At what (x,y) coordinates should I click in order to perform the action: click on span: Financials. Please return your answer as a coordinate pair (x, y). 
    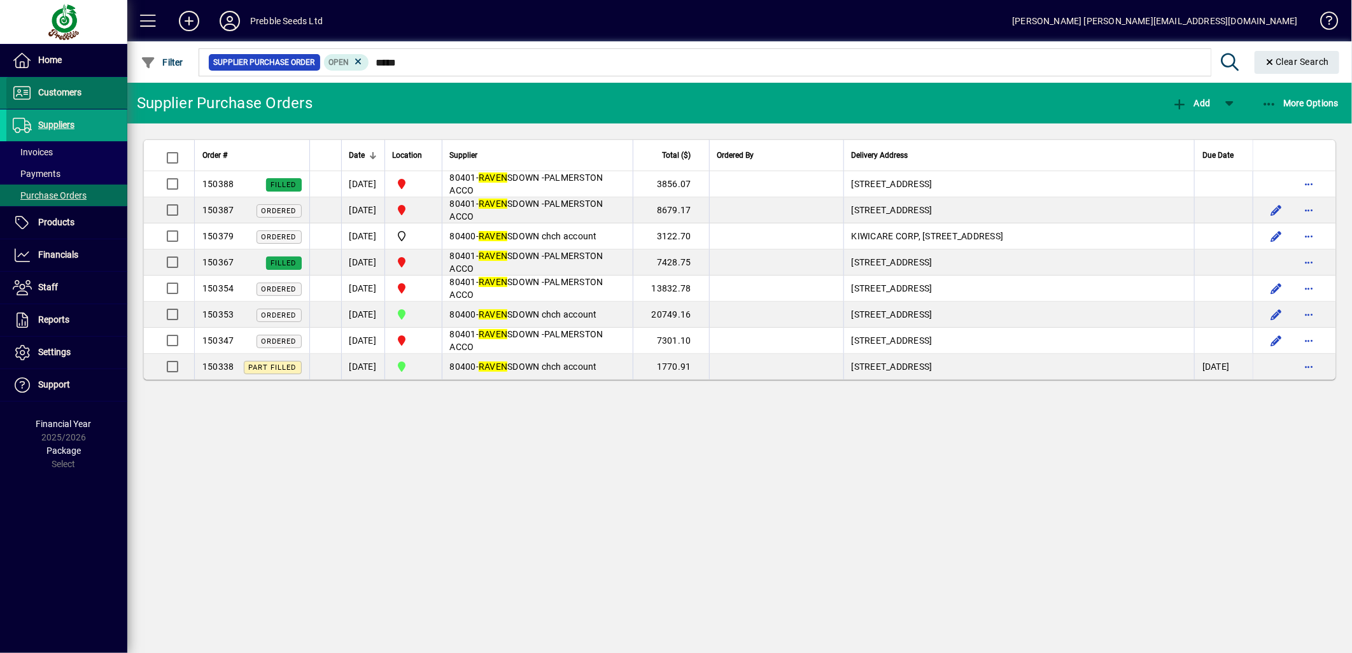
    Looking at the image, I should click on (58, 255).